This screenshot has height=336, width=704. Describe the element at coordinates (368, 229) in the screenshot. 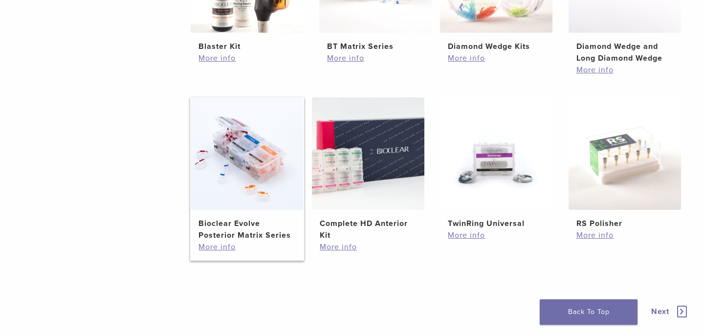

I see `h2: Complete HD Anterior Kit` at that location.